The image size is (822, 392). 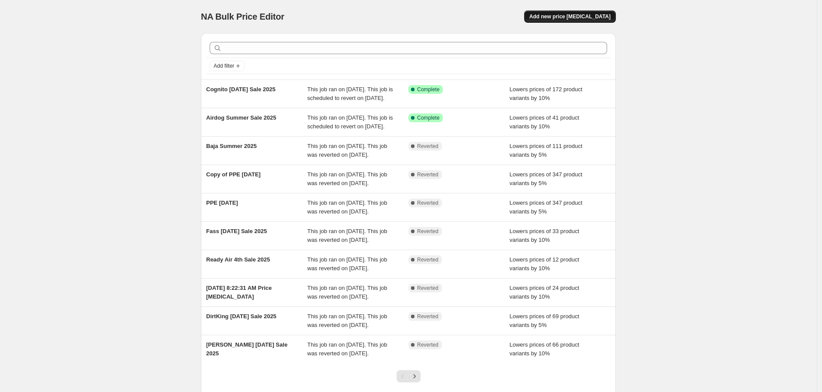 What do you see at coordinates (545, 349) in the screenshot?
I see `span: Lowers prices of 66 product variants by 10%` at bounding box center [545, 349].